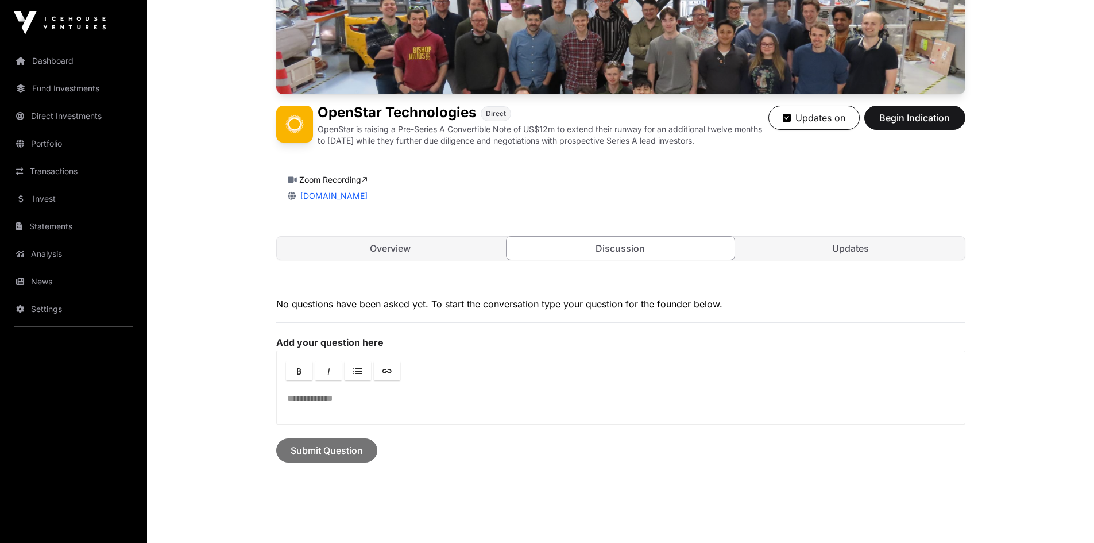 The image size is (1094, 543). I want to click on h1: OpenStar Technologies, so click(397, 113).